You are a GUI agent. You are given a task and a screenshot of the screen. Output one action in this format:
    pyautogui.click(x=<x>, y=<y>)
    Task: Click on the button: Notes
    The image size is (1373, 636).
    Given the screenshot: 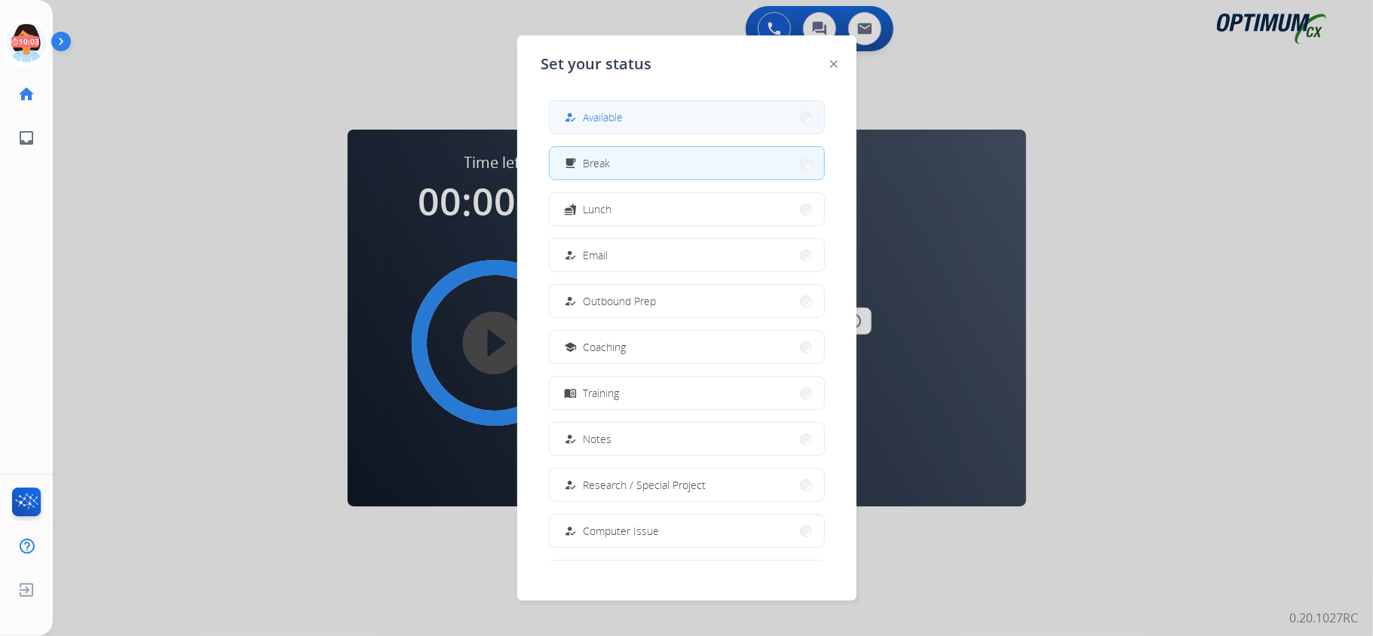 What is the action you would take?
    pyautogui.click(x=687, y=439)
    